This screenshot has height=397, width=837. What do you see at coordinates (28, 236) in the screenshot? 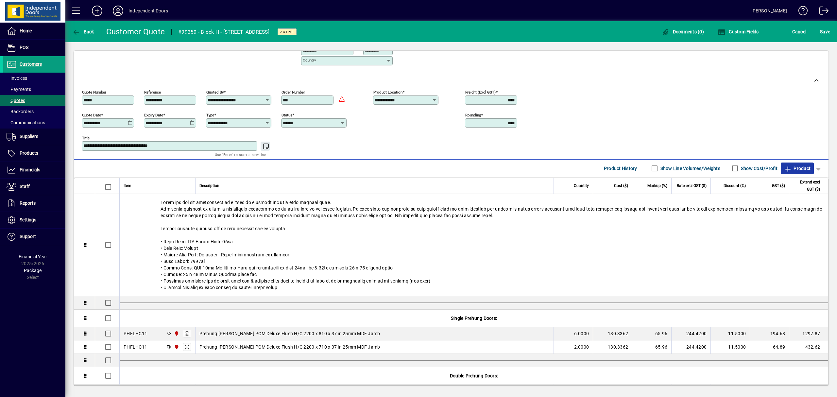
I see `span: Support` at bounding box center [28, 236].